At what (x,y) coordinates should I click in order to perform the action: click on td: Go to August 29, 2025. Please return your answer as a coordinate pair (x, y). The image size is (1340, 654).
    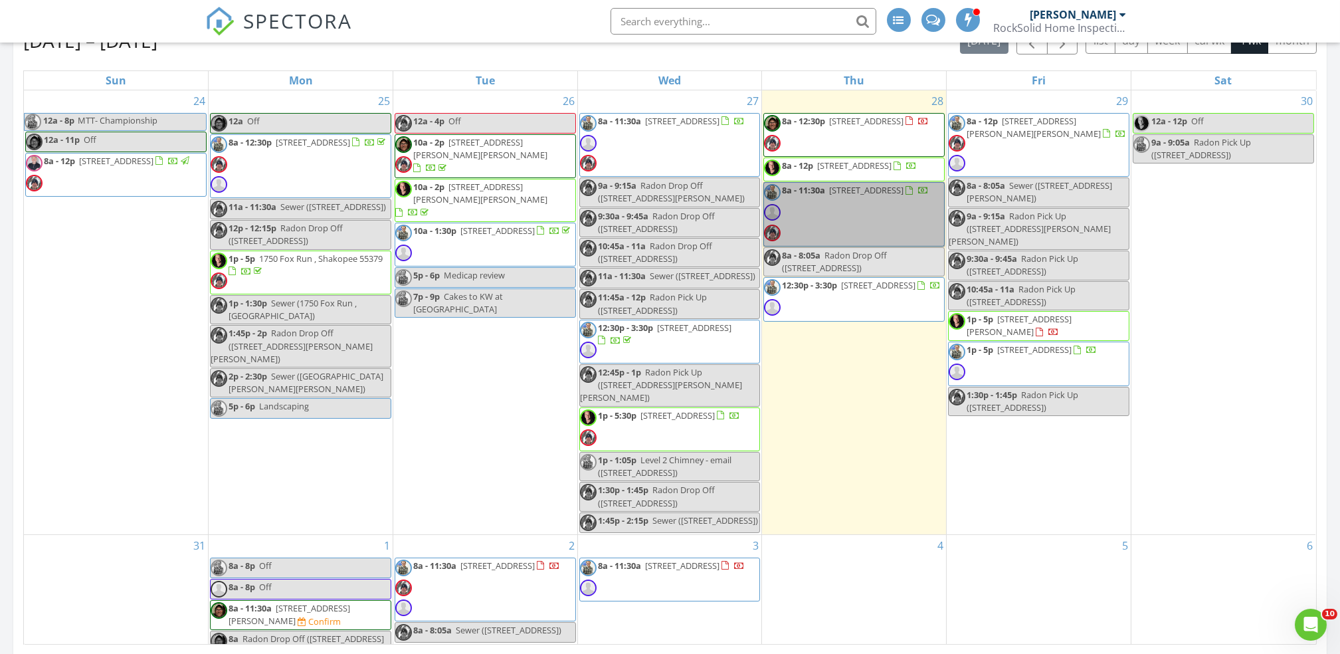
    Looking at the image, I should click on (1039, 312).